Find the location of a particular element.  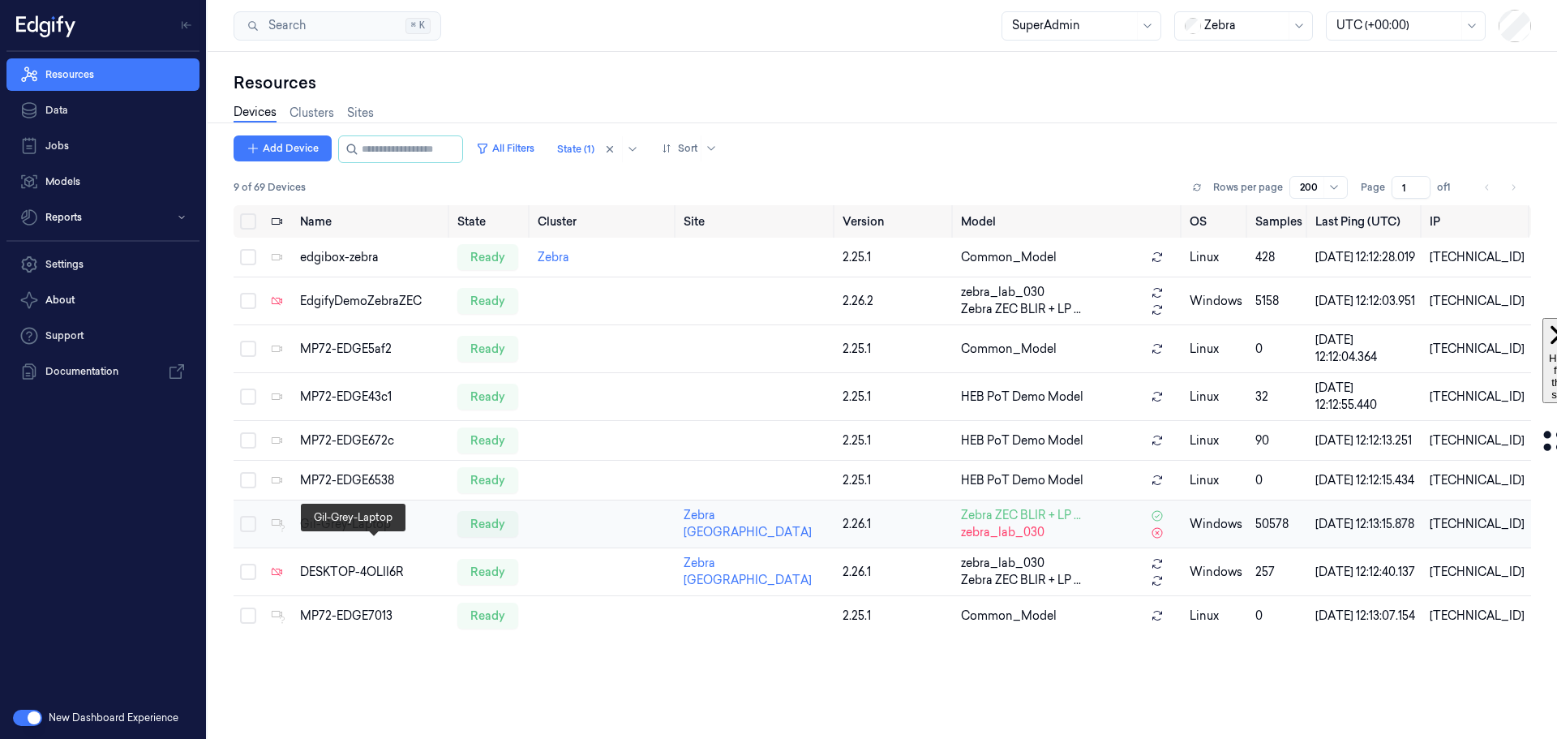

th: Model is located at coordinates (1068, 221).